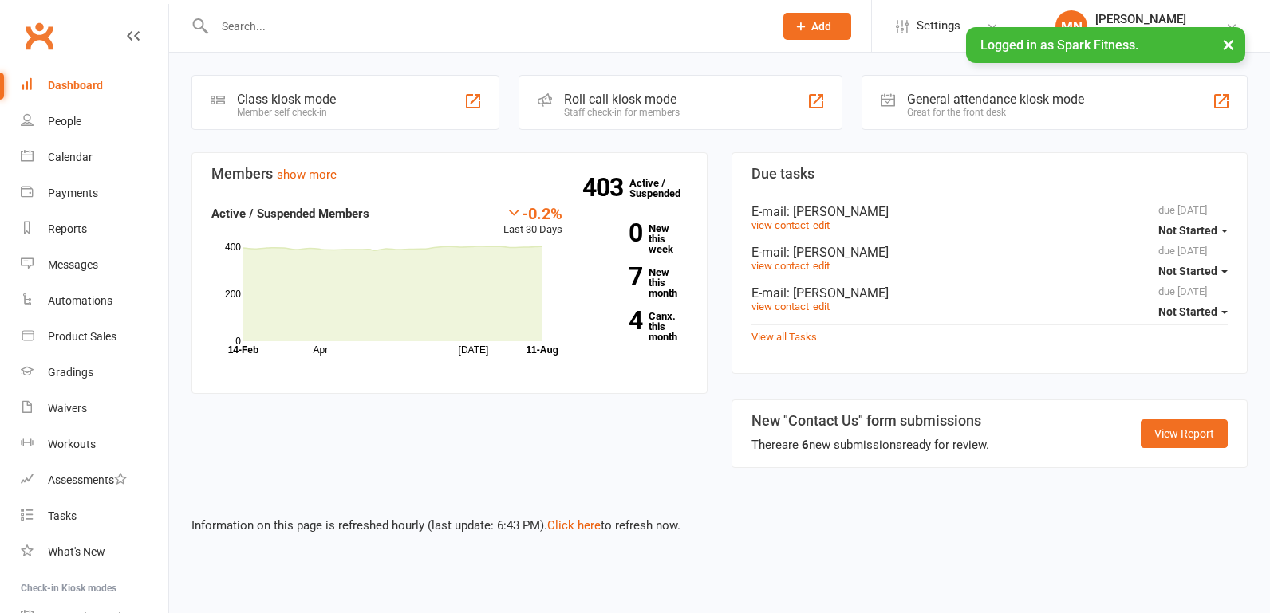  What do you see at coordinates (94, 229) in the screenshot?
I see `a: Reports` at bounding box center [94, 229].